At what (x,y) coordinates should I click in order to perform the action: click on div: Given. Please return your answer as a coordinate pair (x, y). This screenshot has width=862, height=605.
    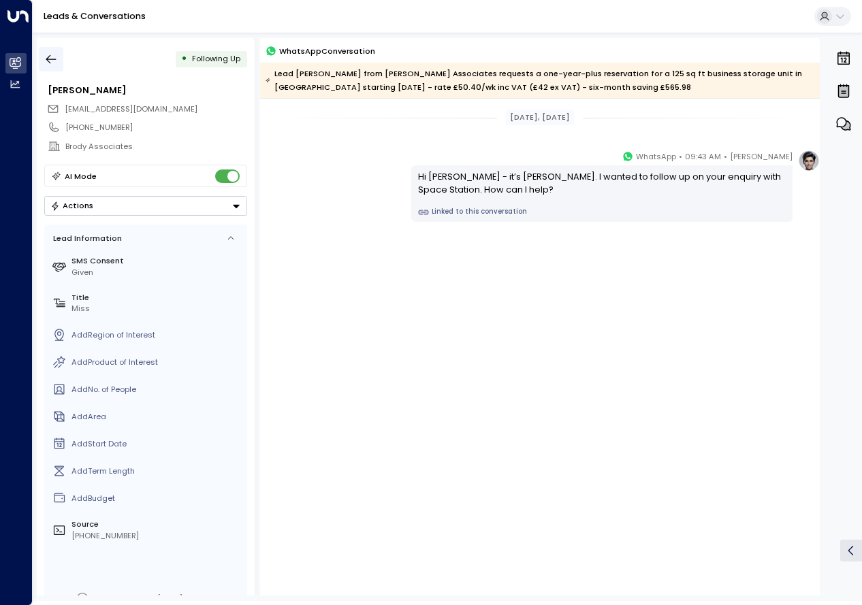
    Looking at the image, I should click on (157, 272).